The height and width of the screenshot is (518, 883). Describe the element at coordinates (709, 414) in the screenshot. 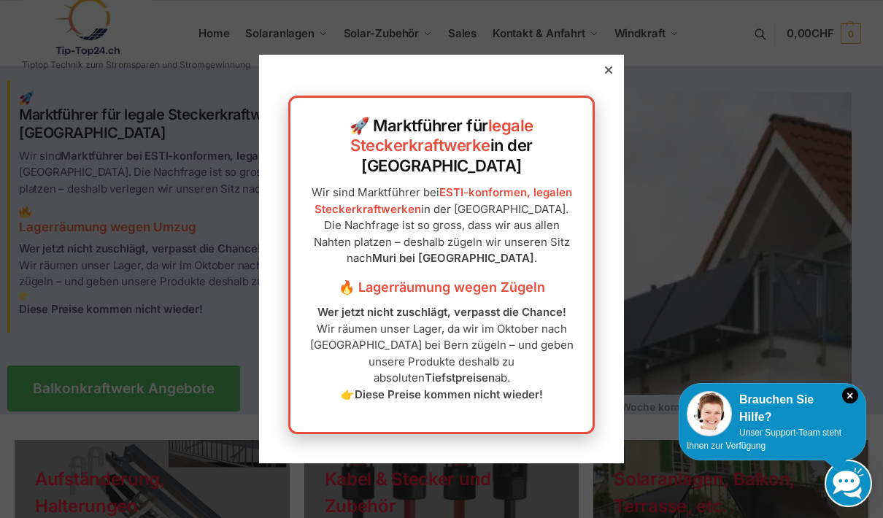

I see `img: Customer service` at that location.